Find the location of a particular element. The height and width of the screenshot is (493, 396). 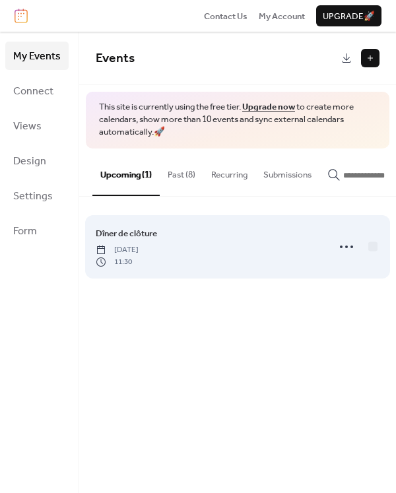

a: Connect is located at coordinates (37, 90).